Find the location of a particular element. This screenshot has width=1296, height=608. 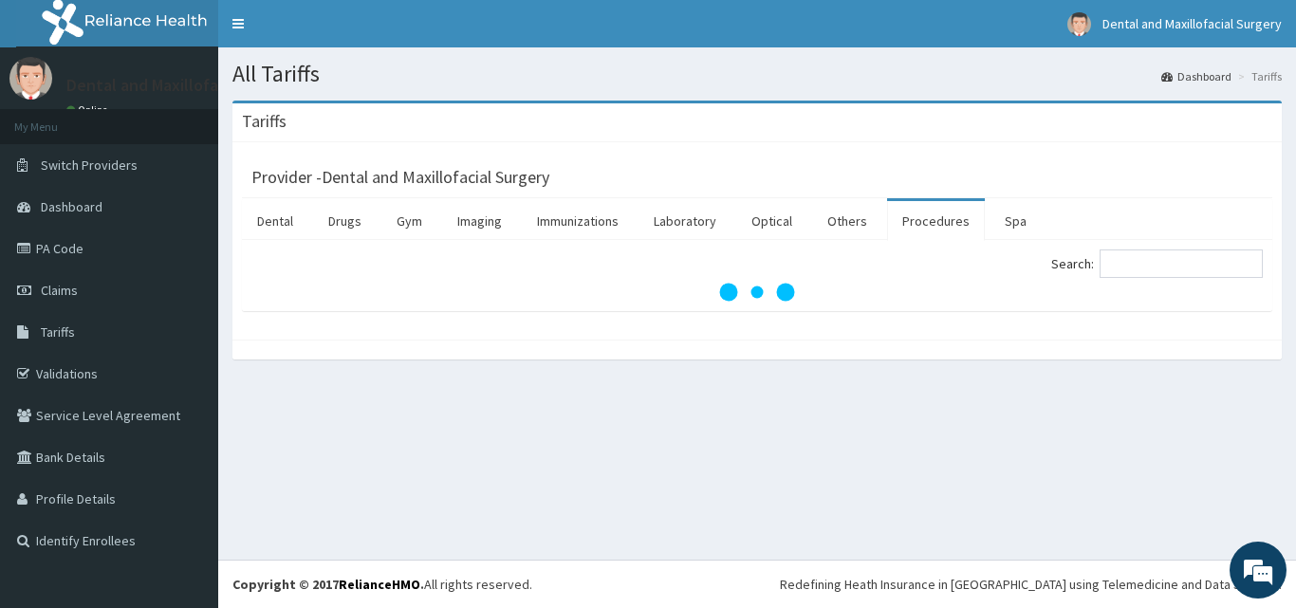

span: Switch Providers is located at coordinates (89, 165).